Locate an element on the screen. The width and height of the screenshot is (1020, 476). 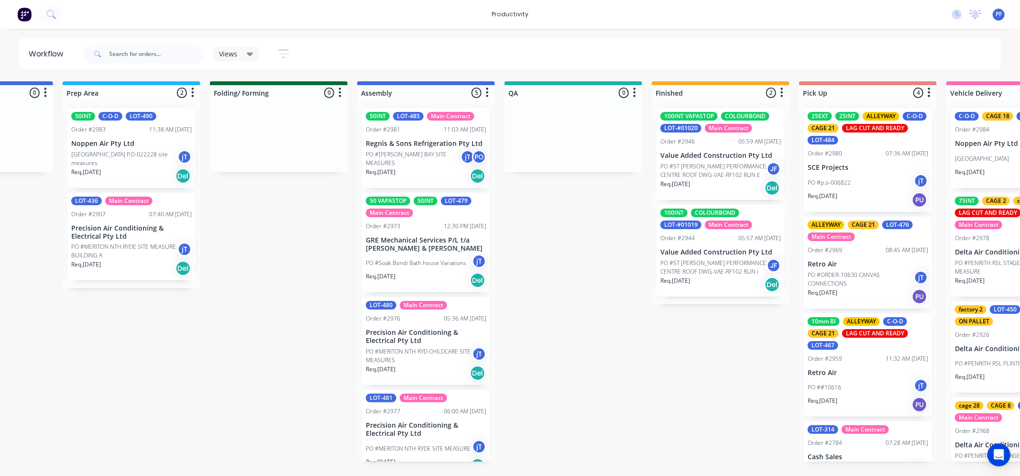
div: Order #2977 is located at coordinates (383, 411).